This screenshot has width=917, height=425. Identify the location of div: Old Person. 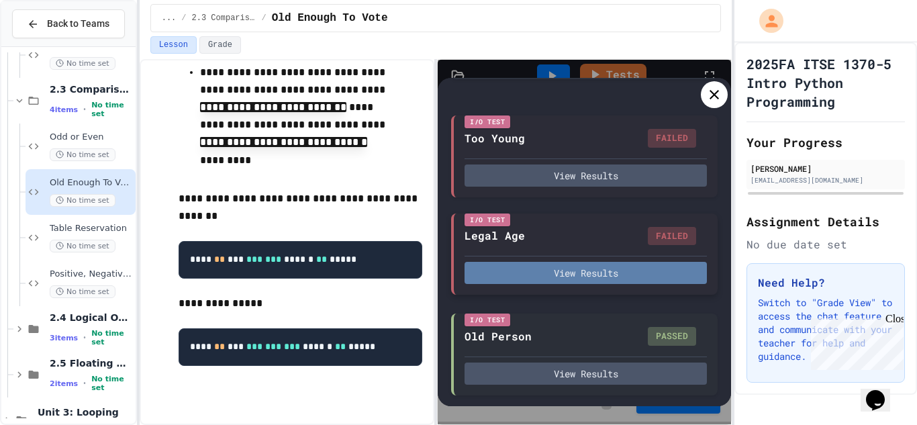
(498, 336).